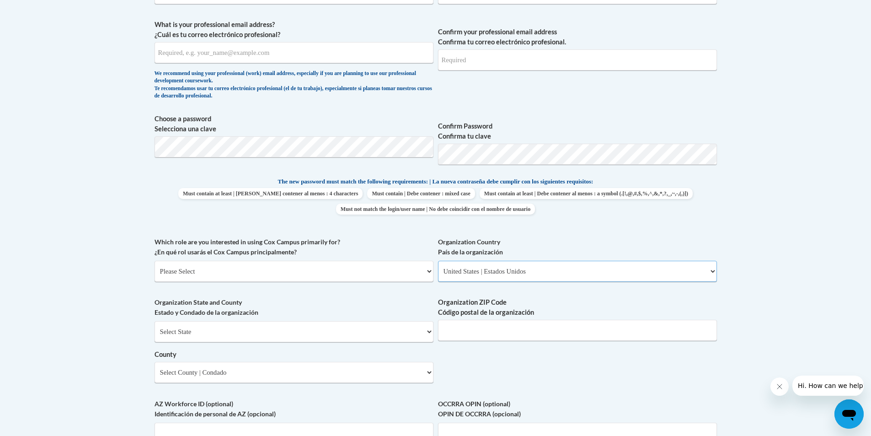 This screenshot has width=871, height=436. Describe the element at coordinates (586, 193) in the screenshot. I see `span: Must contain at least | Debe contener al menos : a symbol (.[!,@,#,$,%,^,&,*,?,_,~,-,(,)])` at that location.